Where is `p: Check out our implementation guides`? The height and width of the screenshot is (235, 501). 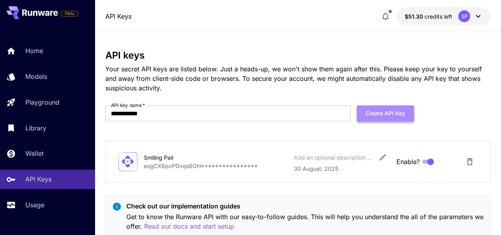
p: Check out our implementation guides is located at coordinates (306, 206).